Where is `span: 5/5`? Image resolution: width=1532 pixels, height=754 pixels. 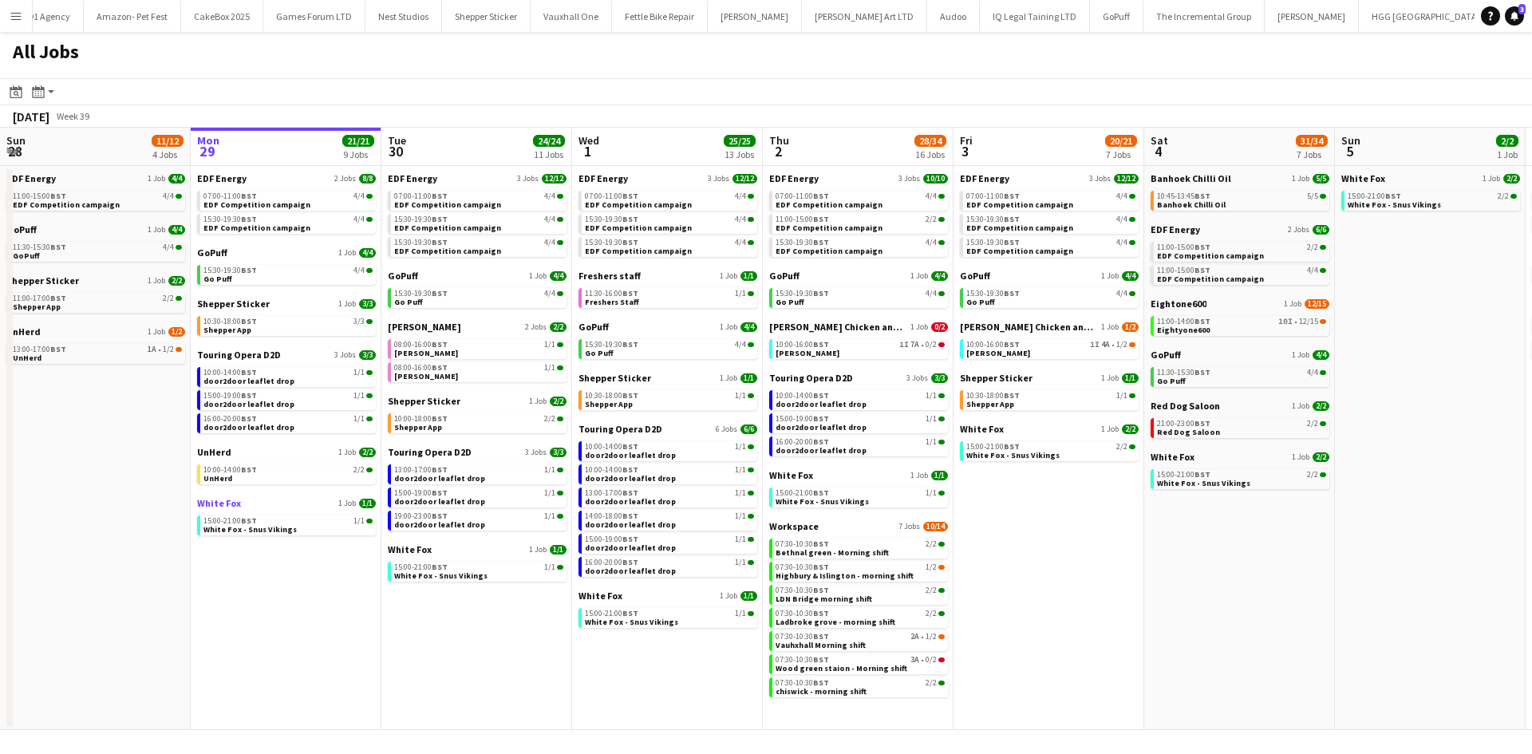
span: 5/5 is located at coordinates (1312, 196).